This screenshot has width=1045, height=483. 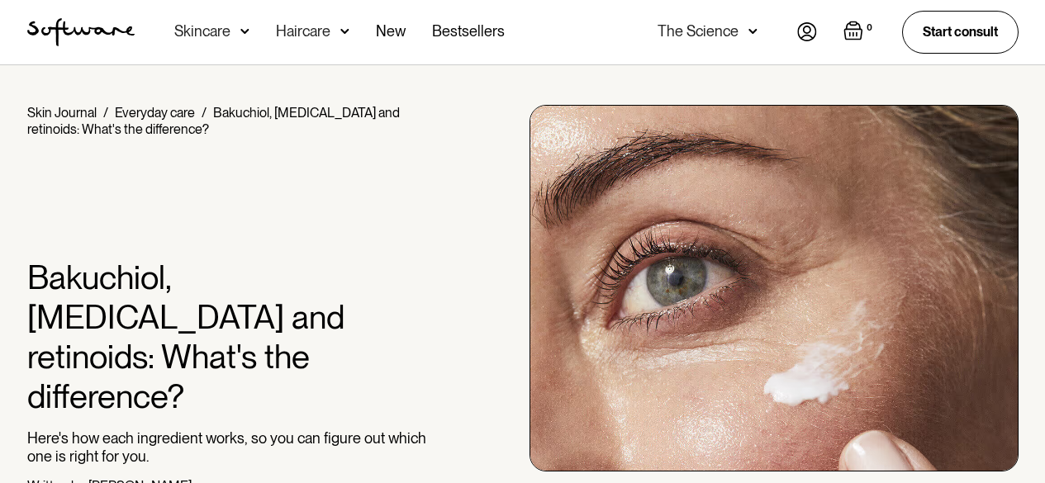 I want to click on div: 0, so click(x=869, y=28).